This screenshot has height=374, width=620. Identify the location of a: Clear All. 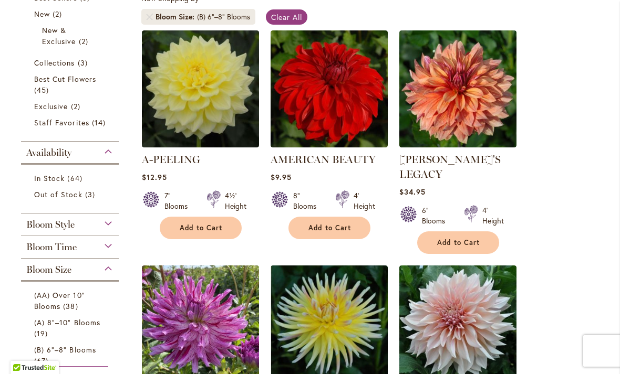
(286, 17).